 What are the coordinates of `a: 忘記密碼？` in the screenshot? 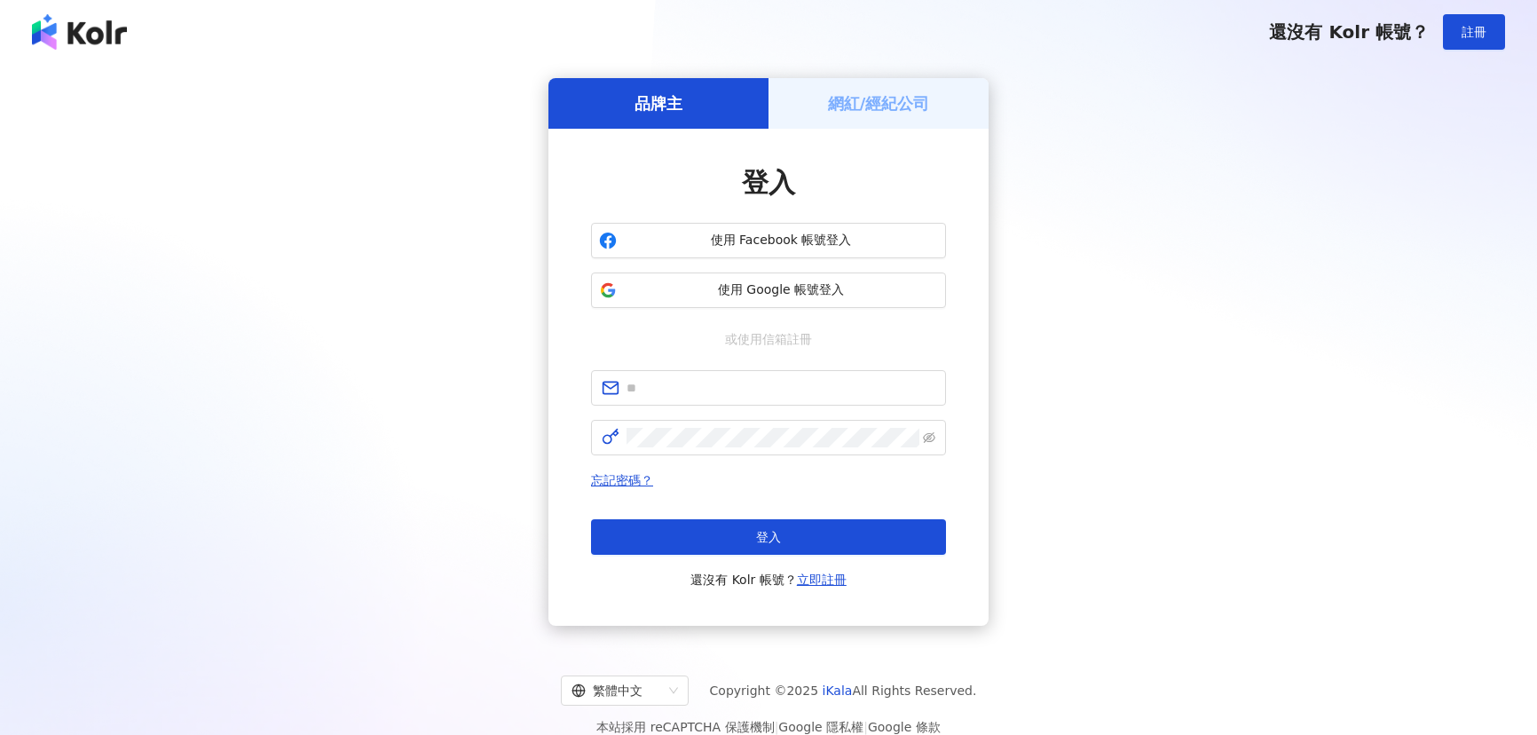 It's located at (622, 480).